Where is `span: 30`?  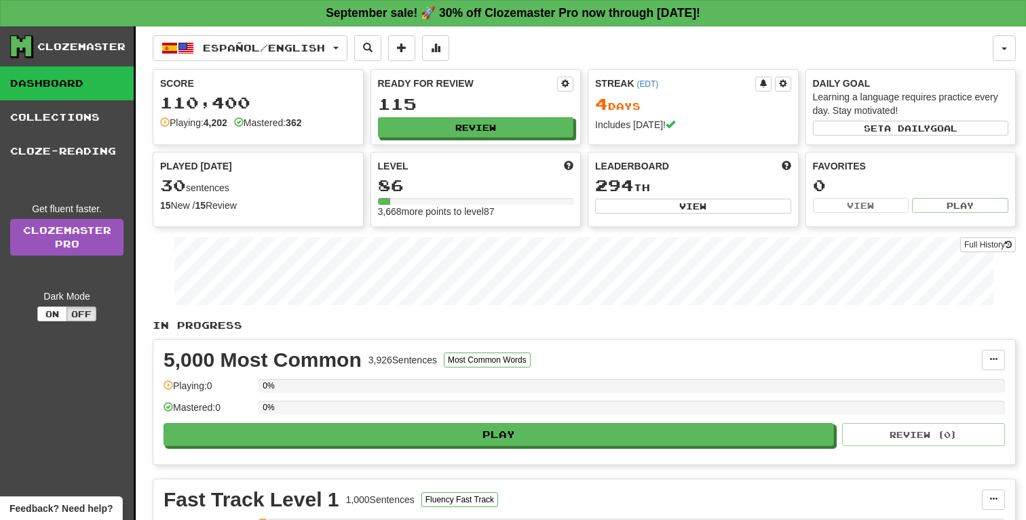 span: 30 is located at coordinates (173, 185).